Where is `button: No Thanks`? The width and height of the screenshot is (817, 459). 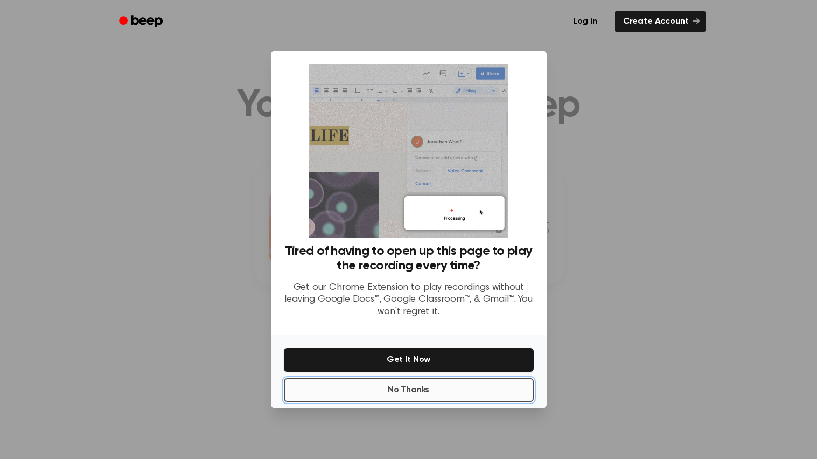
button: No Thanks is located at coordinates (409, 390).